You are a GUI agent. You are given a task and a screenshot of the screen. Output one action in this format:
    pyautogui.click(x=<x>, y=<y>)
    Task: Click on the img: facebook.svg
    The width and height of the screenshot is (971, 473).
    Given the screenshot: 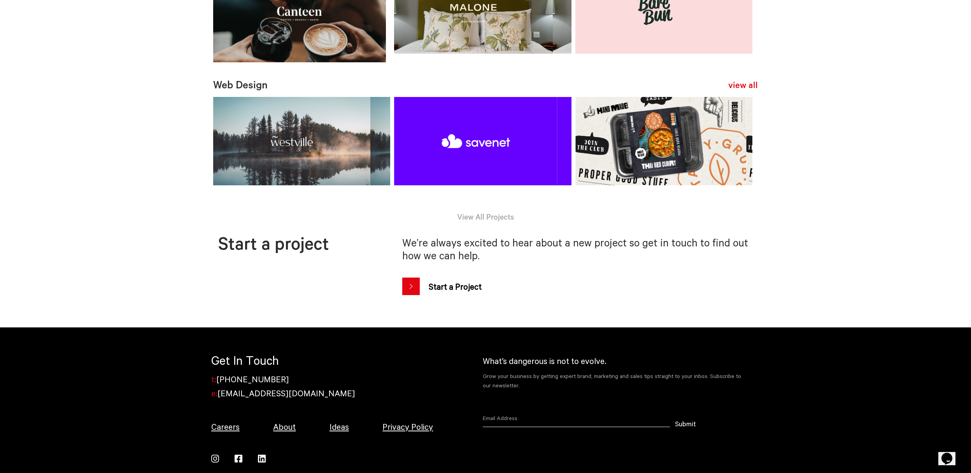 What is the action you would take?
    pyautogui.click(x=238, y=458)
    